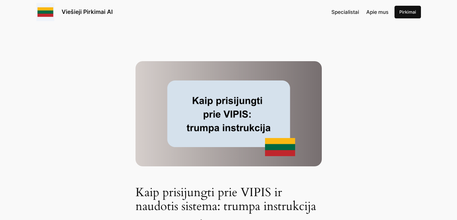  What do you see at coordinates (87, 12) in the screenshot?
I see `a: Viešieji Pirkimai AI` at bounding box center [87, 12].